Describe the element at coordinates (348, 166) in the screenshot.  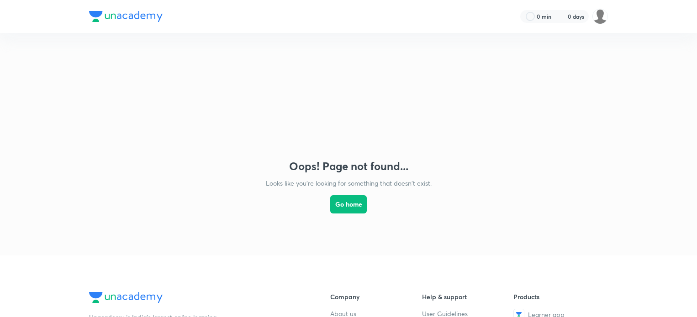
I see `h3: Oops! Page not found...` at that location.